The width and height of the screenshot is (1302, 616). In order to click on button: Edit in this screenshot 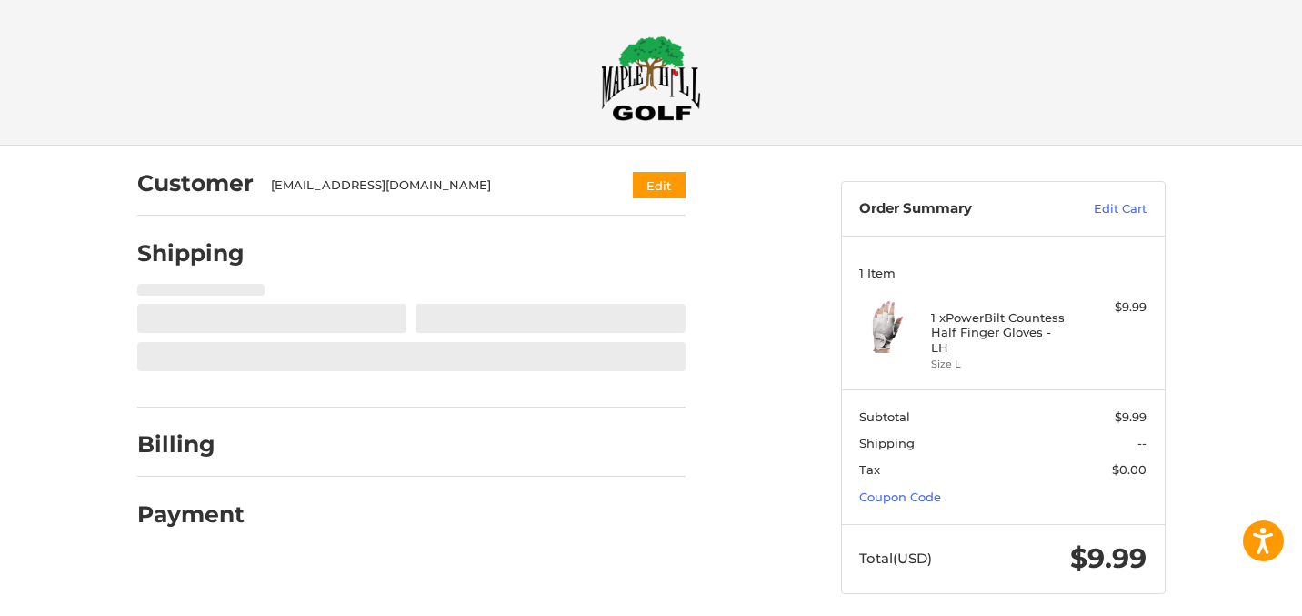, I will do `click(659, 185)`.